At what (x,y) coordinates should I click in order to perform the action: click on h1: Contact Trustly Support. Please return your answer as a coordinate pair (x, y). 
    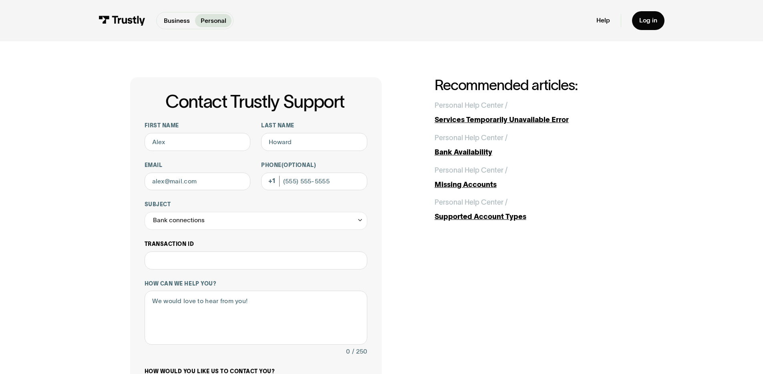
    Looking at the image, I should click on (255, 101).